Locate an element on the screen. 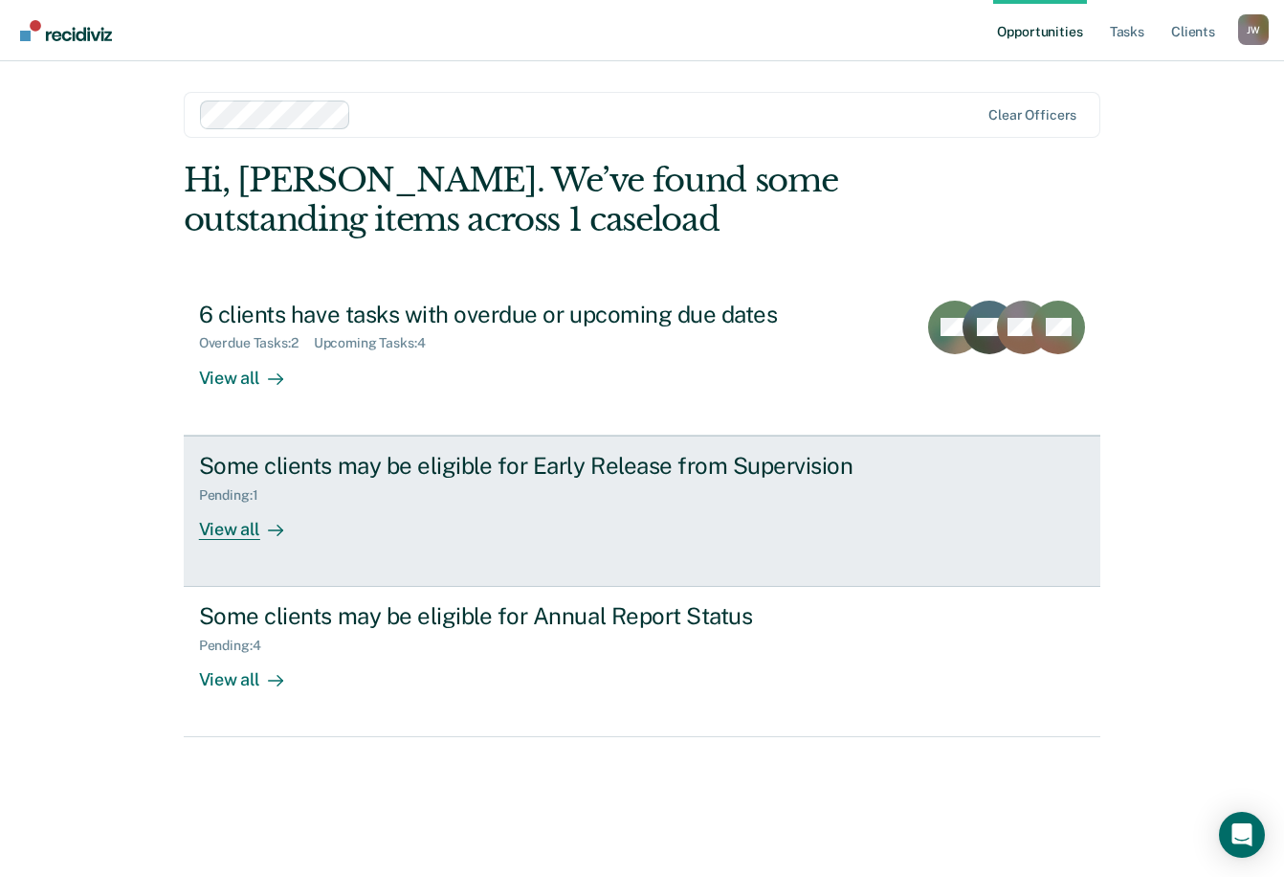 Image resolution: width=1284 pixels, height=877 pixels. img: Recidiviz is located at coordinates (66, 31).